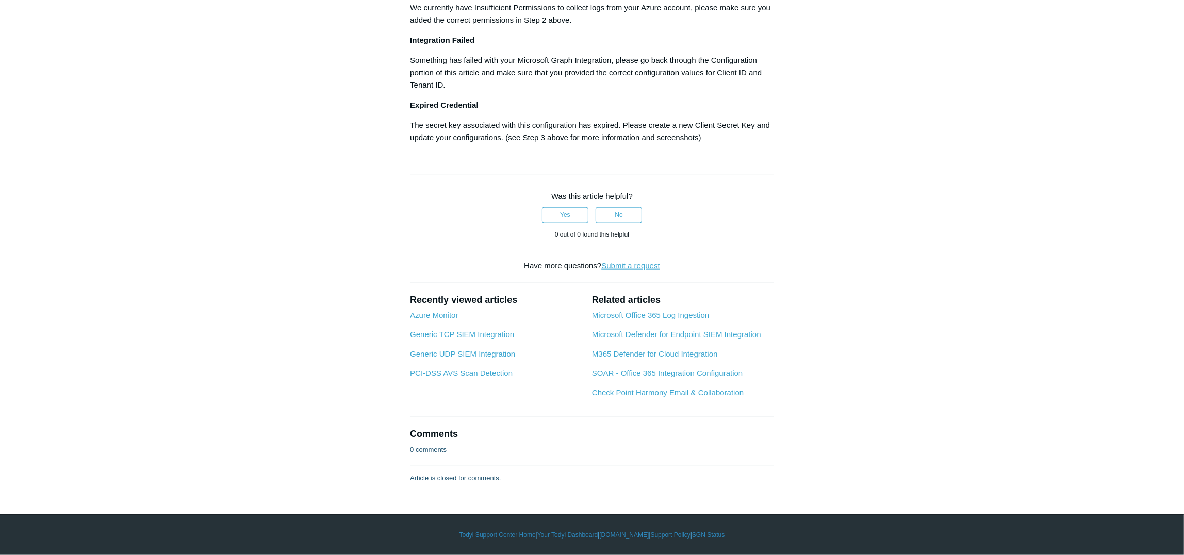  Describe the element at coordinates (667, 373) in the screenshot. I see `a: SOAR - Office 365 Integration Configuration` at that location.